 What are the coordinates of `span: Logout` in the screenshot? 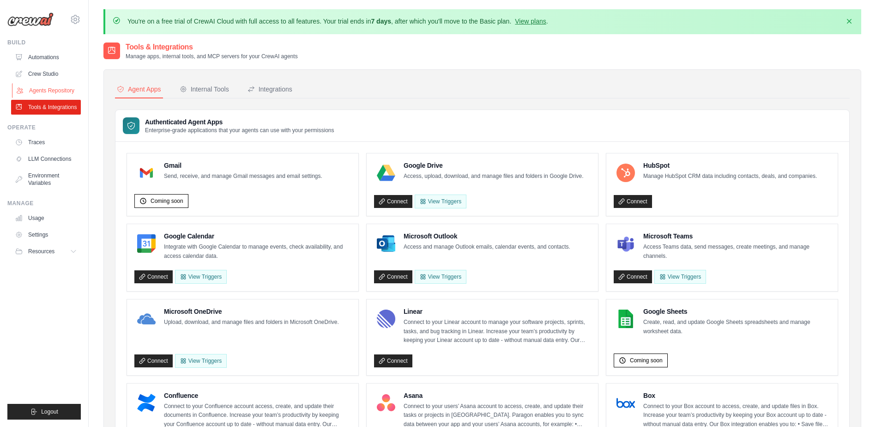 It's located at (49, 411).